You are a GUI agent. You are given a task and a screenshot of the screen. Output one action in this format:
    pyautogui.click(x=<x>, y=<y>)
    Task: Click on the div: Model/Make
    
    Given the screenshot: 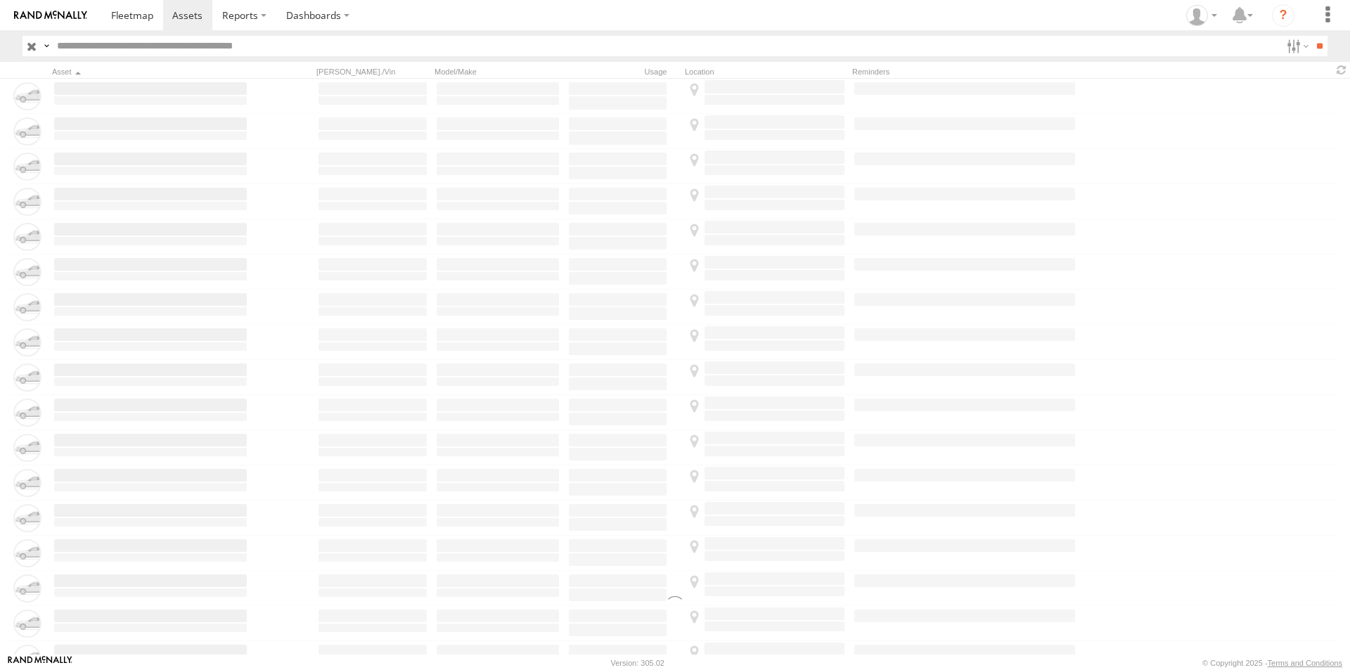 What is the action you would take?
    pyautogui.click(x=498, y=72)
    